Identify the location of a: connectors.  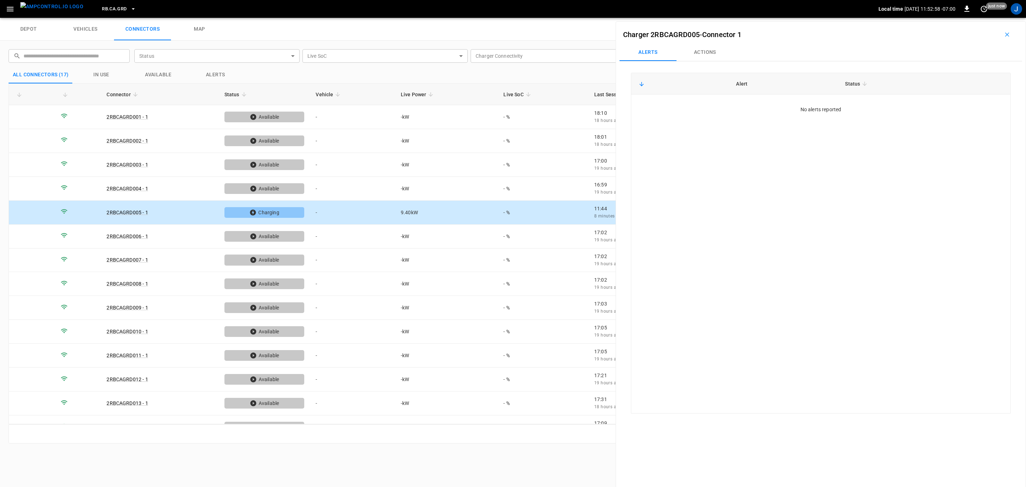
(142, 29).